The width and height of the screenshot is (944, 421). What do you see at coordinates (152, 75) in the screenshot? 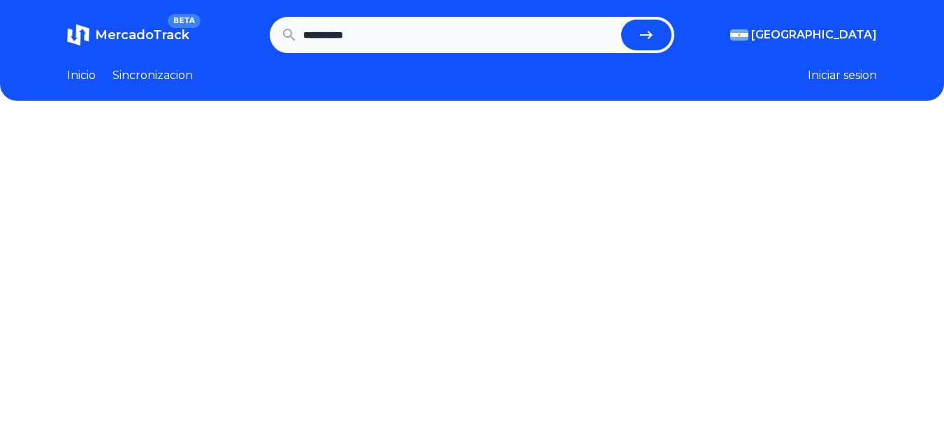
I see `a: Sincronizacion` at bounding box center [152, 75].